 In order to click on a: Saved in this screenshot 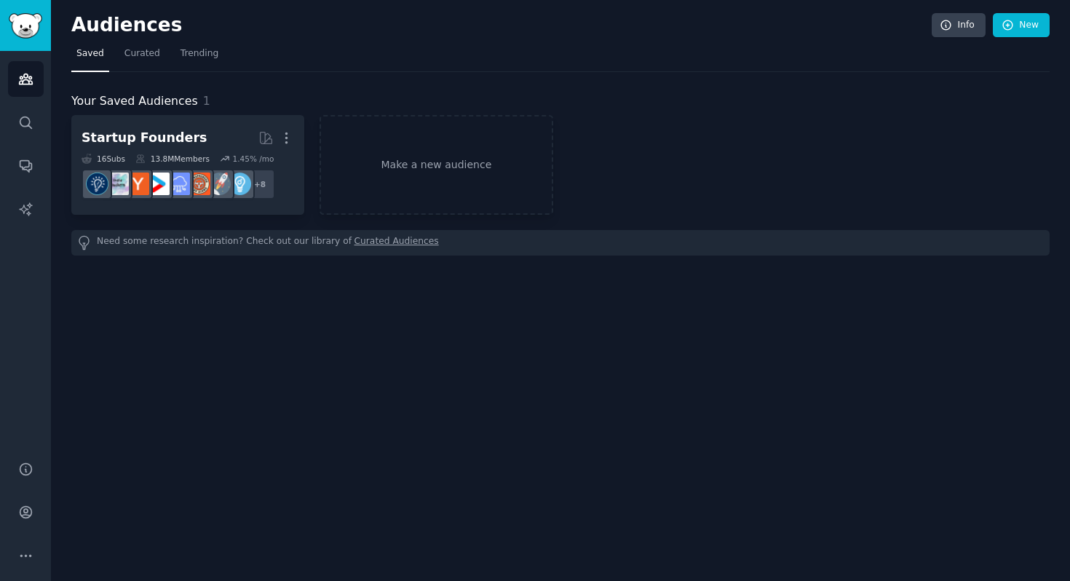, I will do `click(90, 57)`.